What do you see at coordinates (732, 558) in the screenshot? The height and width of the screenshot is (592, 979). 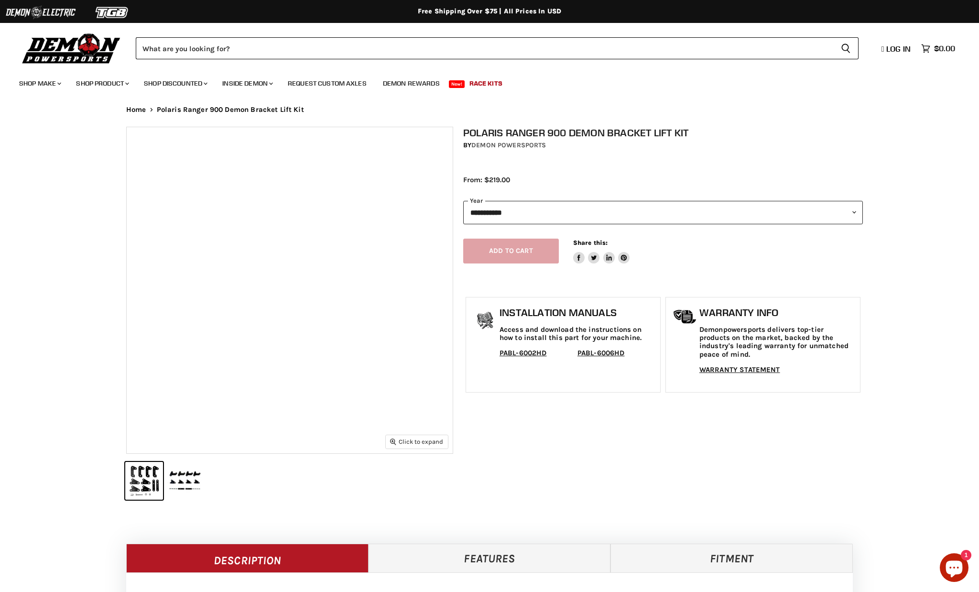 I see `a: Fitment` at bounding box center [732, 558].